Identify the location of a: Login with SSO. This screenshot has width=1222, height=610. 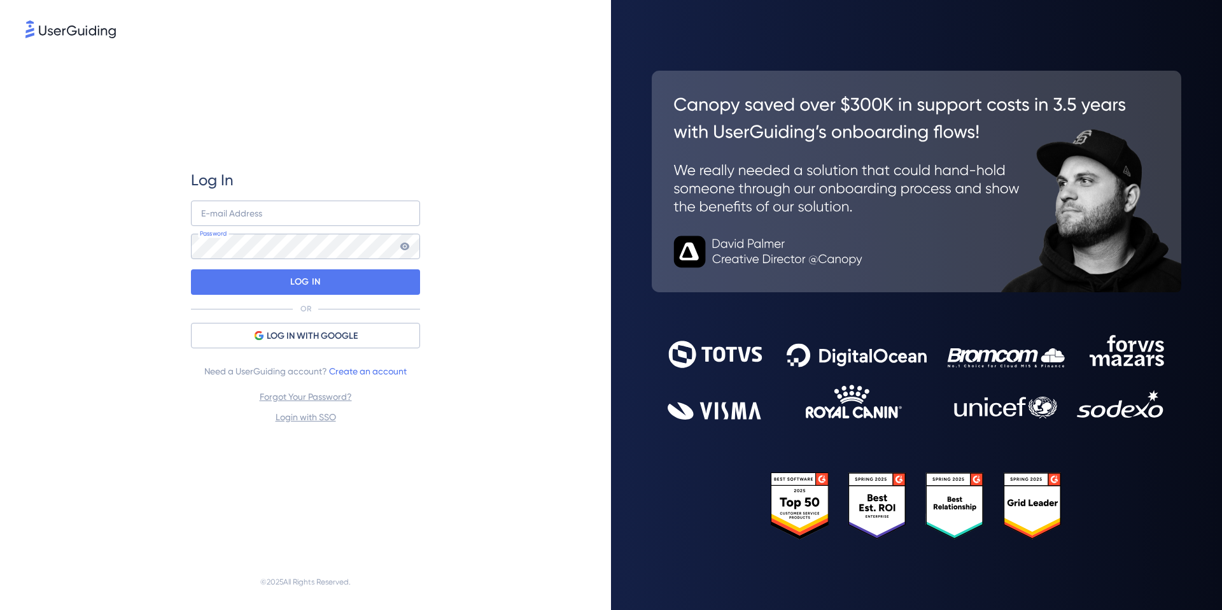
(306, 417).